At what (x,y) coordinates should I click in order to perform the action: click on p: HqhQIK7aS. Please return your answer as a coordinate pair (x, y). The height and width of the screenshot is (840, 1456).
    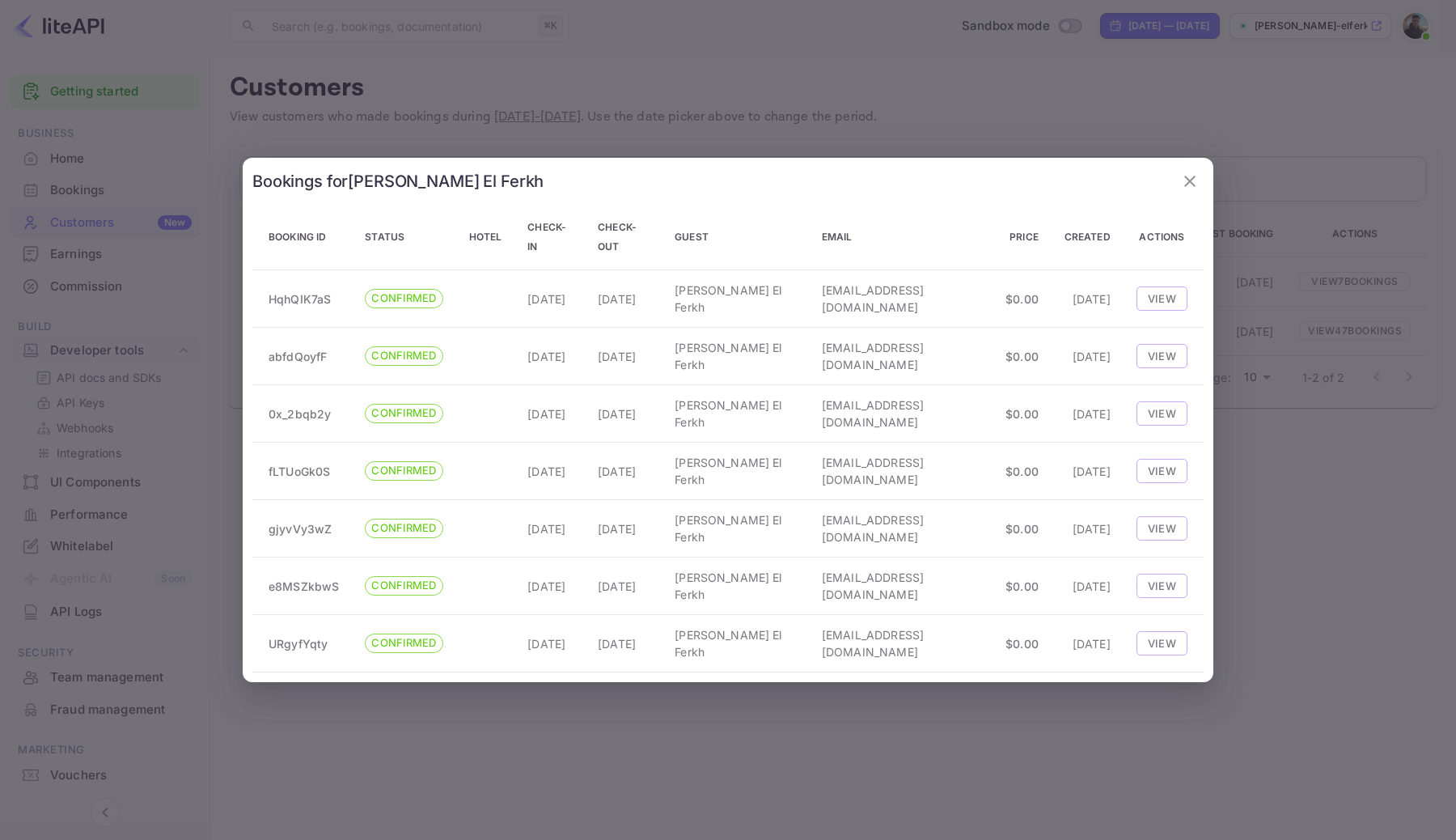
    Looking at the image, I should click on (303, 299).